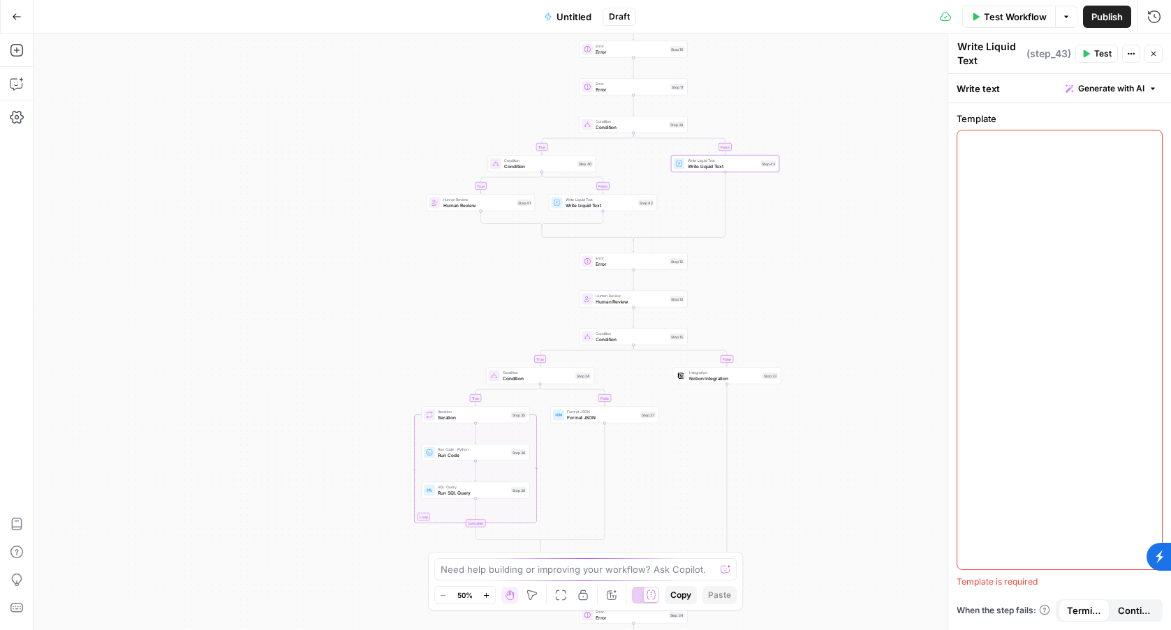 The image size is (1171, 630). What do you see at coordinates (572, 183) in the screenshot?
I see `g: Edge from step_40 to step_42` at bounding box center [572, 183].